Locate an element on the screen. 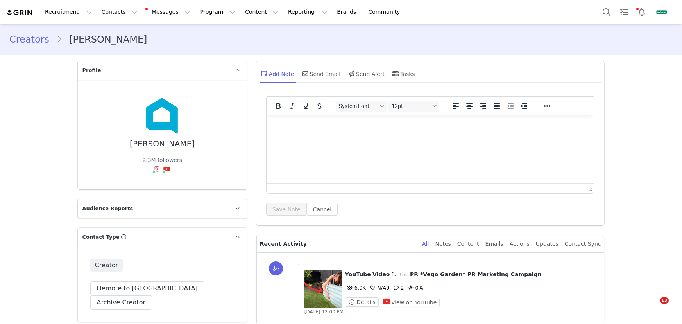  p: ⁨ ⁩ ⁨ ⁩ for the ⁨ ⁩ is located at coordinates (465, 274).